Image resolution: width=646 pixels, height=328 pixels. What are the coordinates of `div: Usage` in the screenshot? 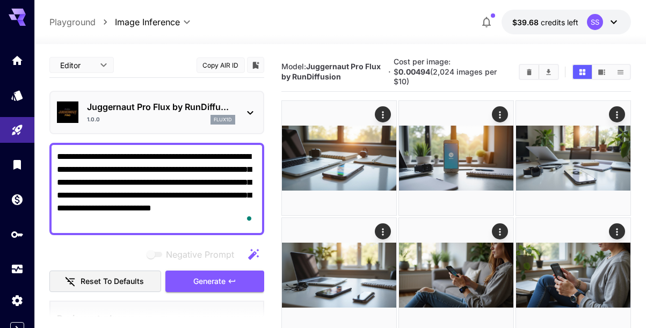 It's located at (17, 269).